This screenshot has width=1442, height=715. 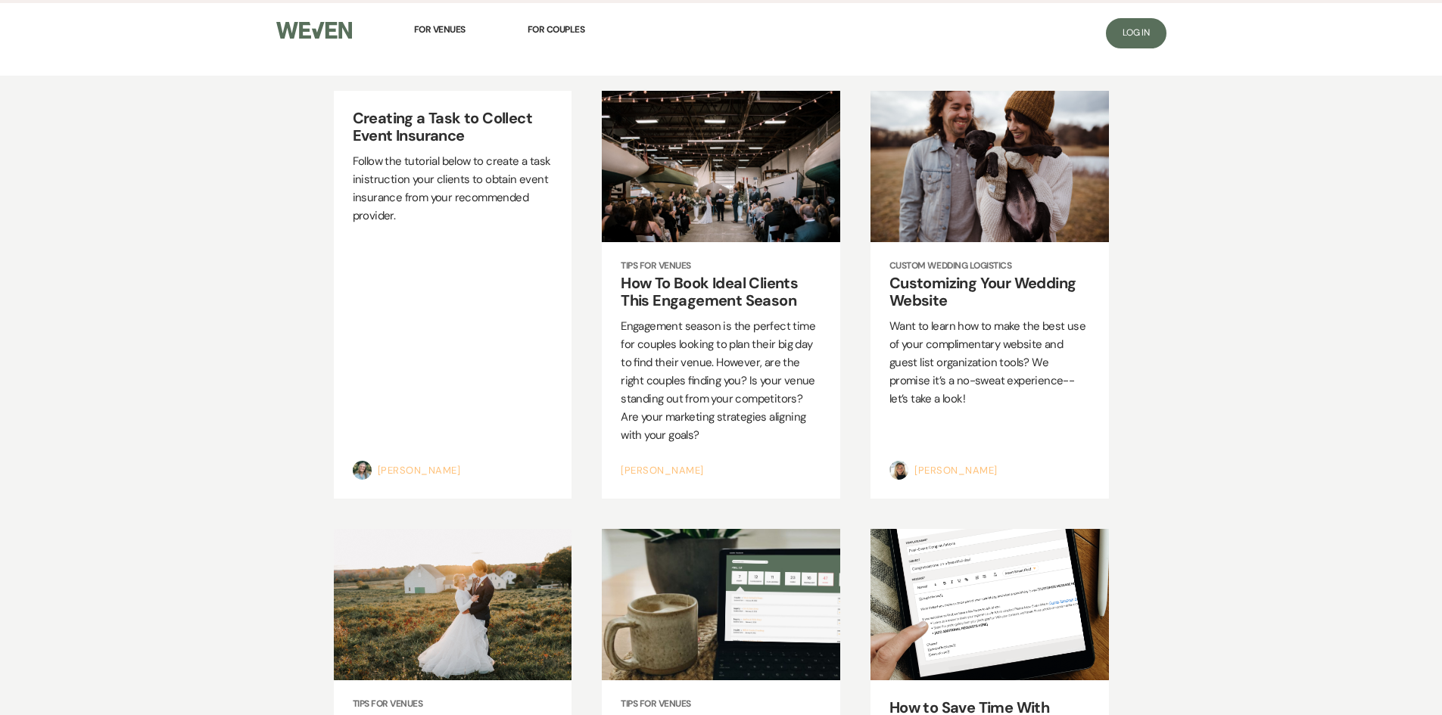 I want to click on img: Weven Logo, so click(x=314, y=30).